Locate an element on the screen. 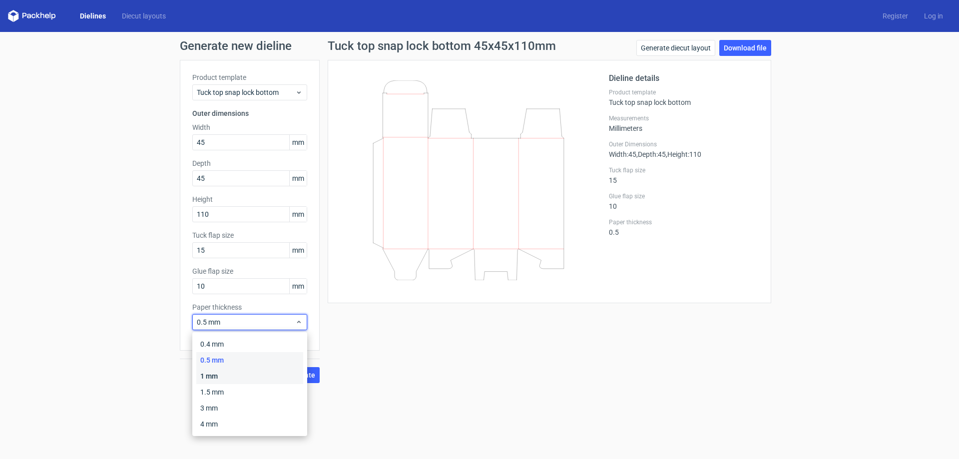 The image size is (959, 459). div: Tuck top snap lock bottom is located at coordinates (683, 97).